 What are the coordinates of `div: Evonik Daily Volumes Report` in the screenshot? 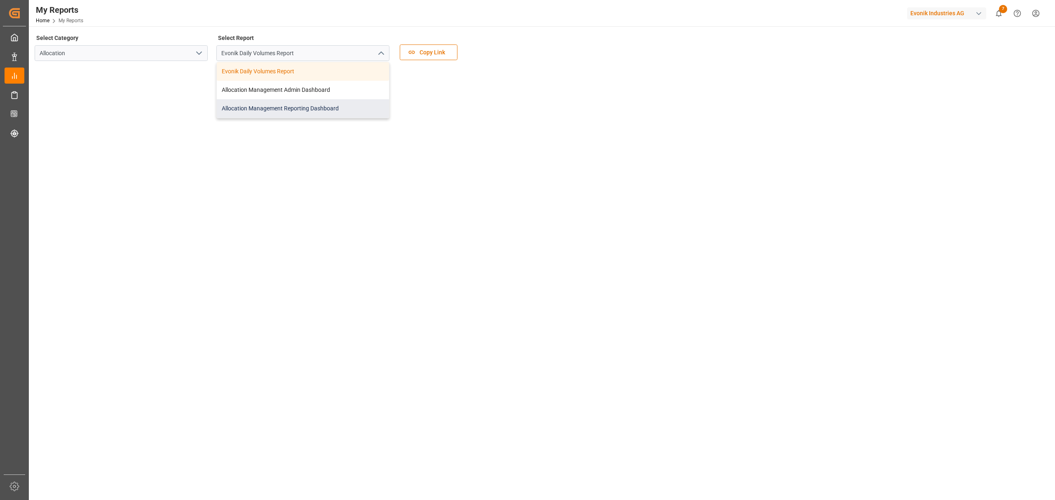 It's located at (303, 71).